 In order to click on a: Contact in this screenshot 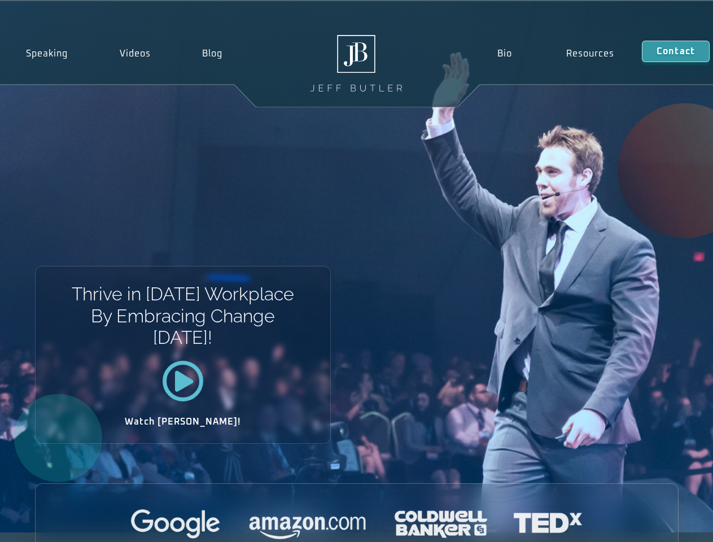, I will do `click(675, 51)`.